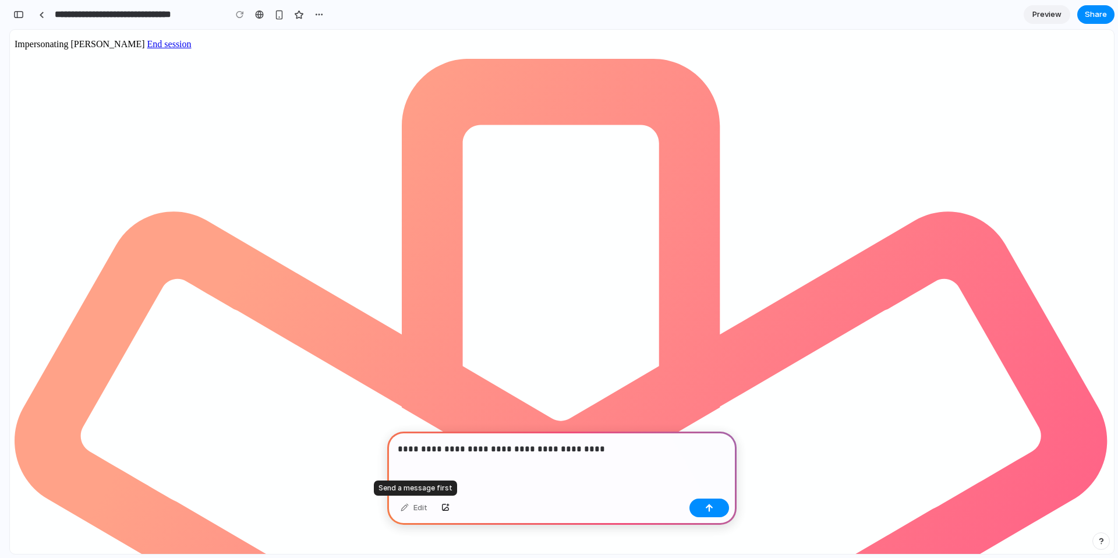 This screenshot has width=1118, height=558. Describe the element at coordinates (1096, 15) in the screenshot. I see `button: Share` at that location.